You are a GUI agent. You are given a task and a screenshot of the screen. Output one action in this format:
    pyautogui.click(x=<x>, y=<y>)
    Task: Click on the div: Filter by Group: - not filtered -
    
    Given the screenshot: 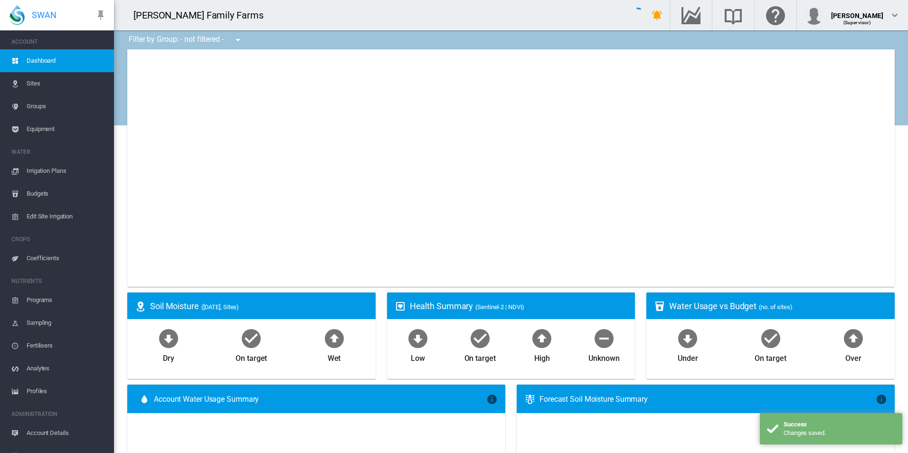 What is the action you would take?
    pyautogui.click(x=186, y=40)
    